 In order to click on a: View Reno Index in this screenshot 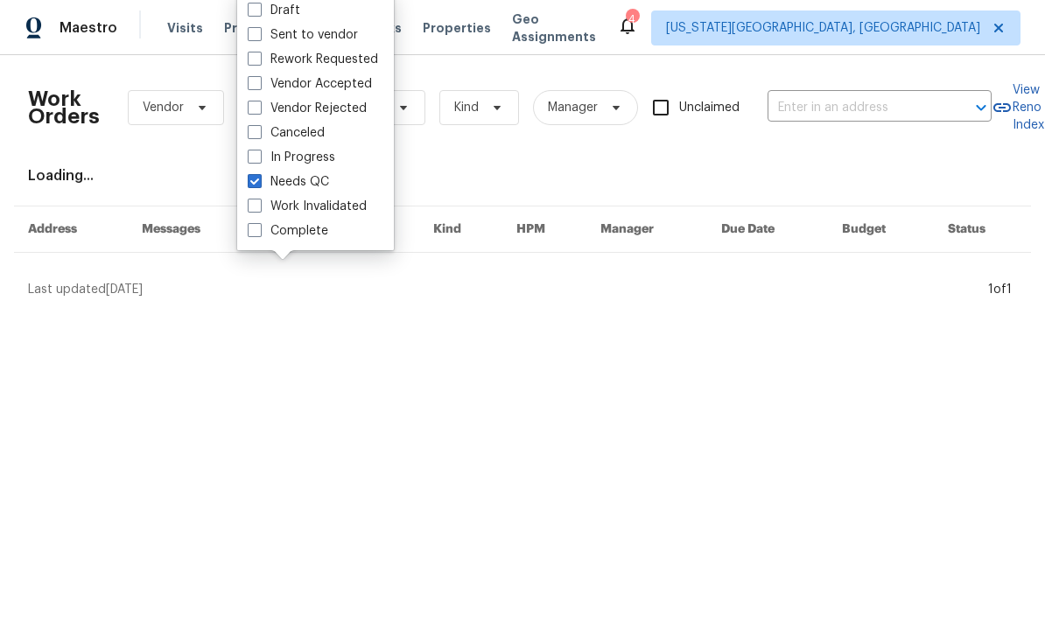, I will do `click(1018, 108)`.